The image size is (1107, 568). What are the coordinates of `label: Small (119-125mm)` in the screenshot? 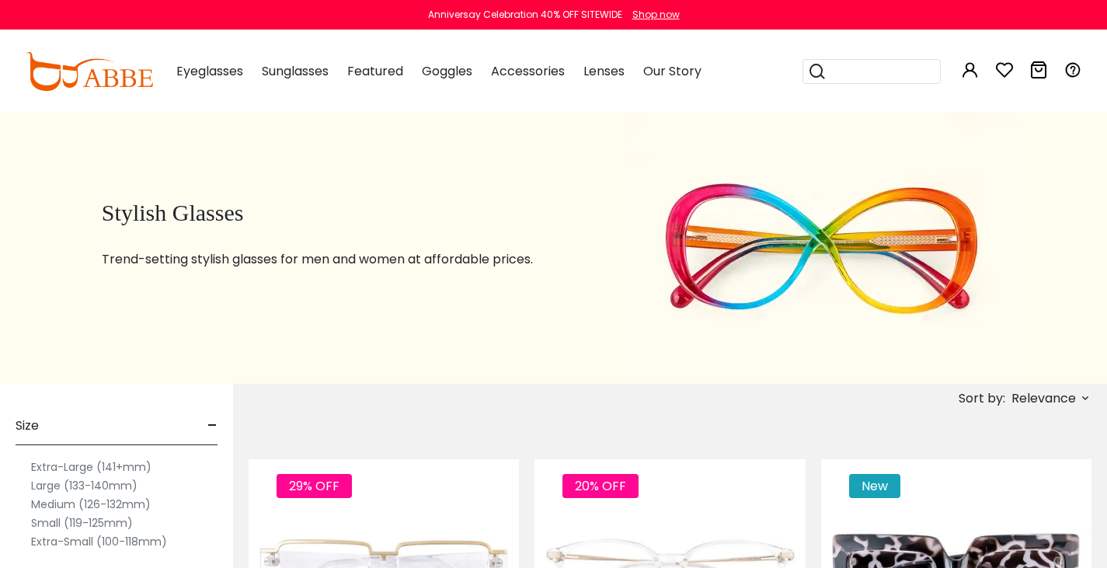 It's located at (82, 523).